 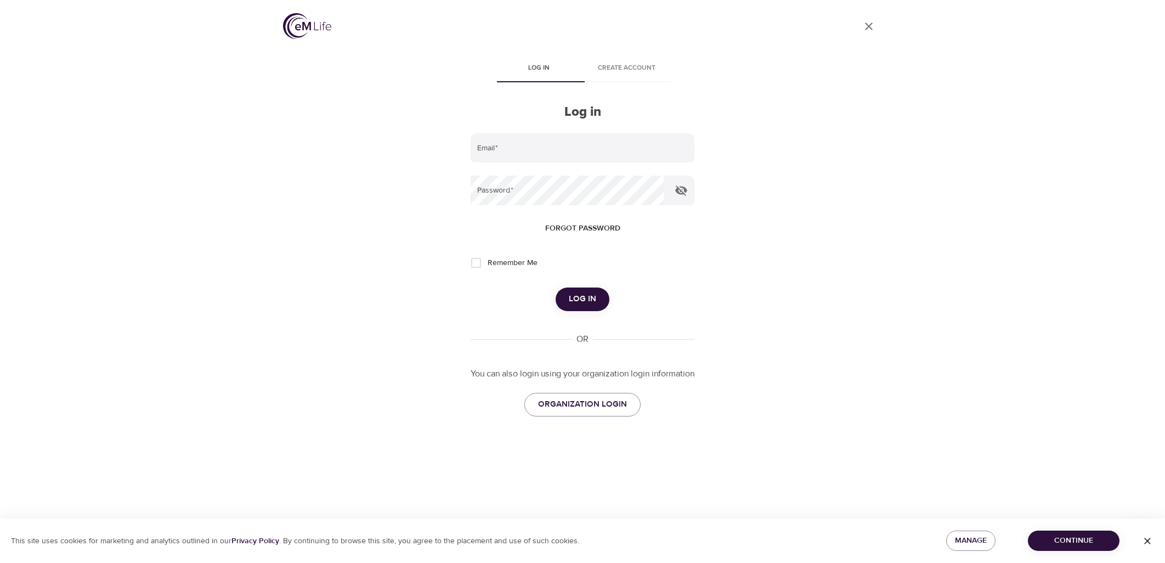 I want to click on a: Privacy Policy, so click(x=255, y=541).